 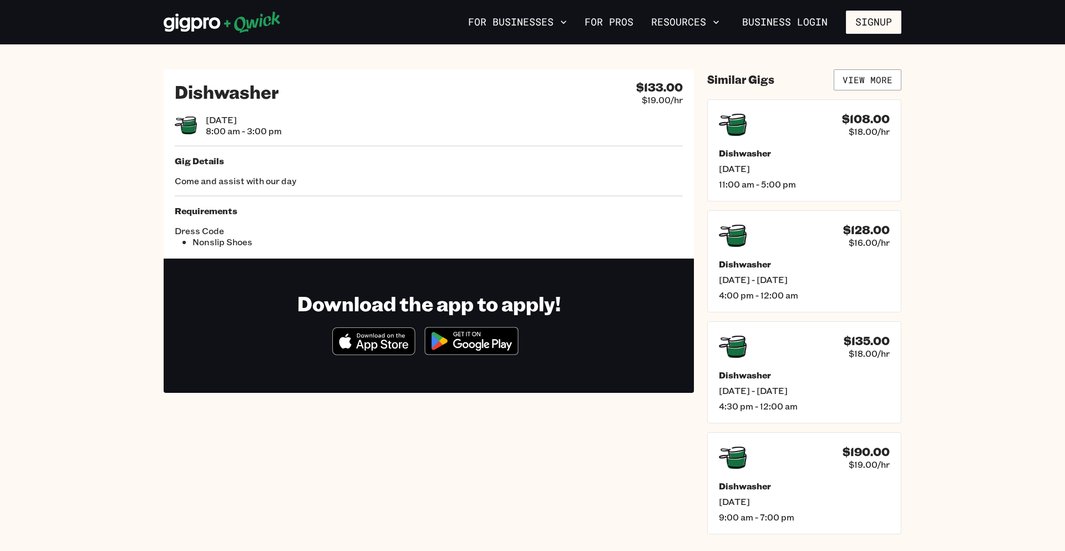 What do you see at coordinates (517, 22) in the screenshot?
I see `button: For Businesses` at bounding box center [517, 22].